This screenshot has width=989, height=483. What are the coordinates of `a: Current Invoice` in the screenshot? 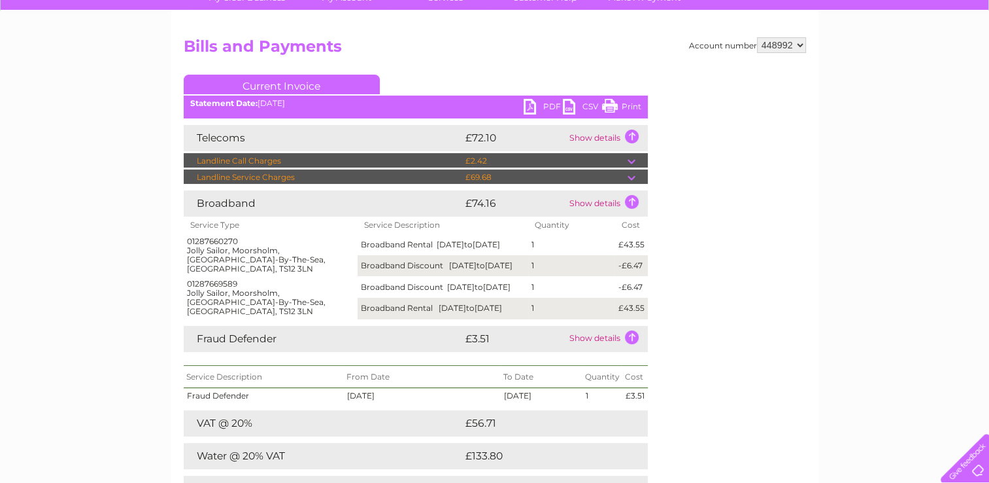 It's located at (282, 84).